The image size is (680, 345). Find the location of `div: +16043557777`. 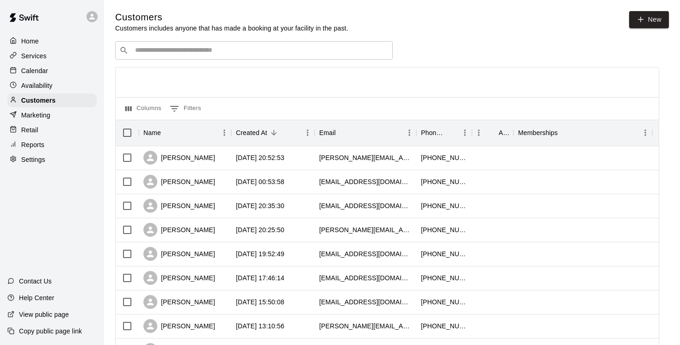

div: +16043557777 is located at coordinates (444, 182).